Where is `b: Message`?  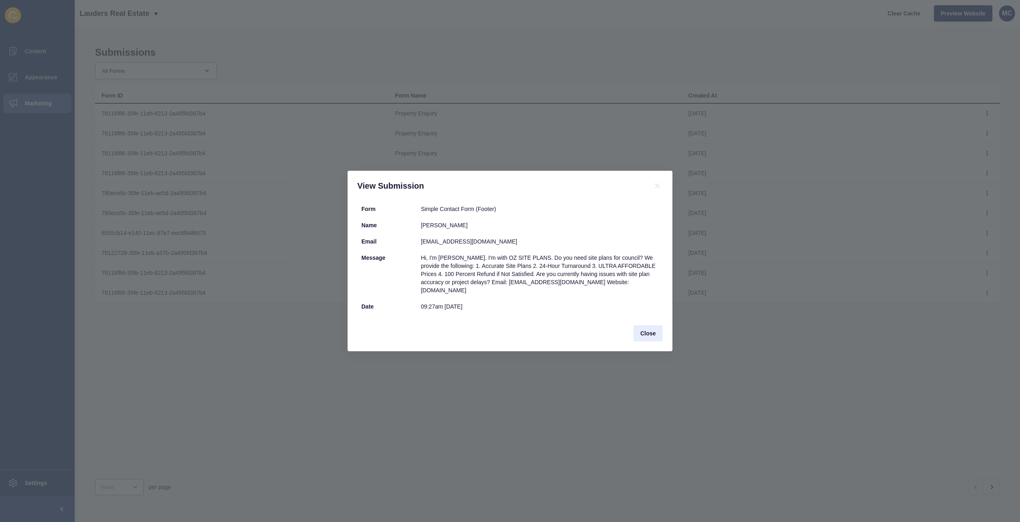 b: Message is located at coordinates (373, 258).